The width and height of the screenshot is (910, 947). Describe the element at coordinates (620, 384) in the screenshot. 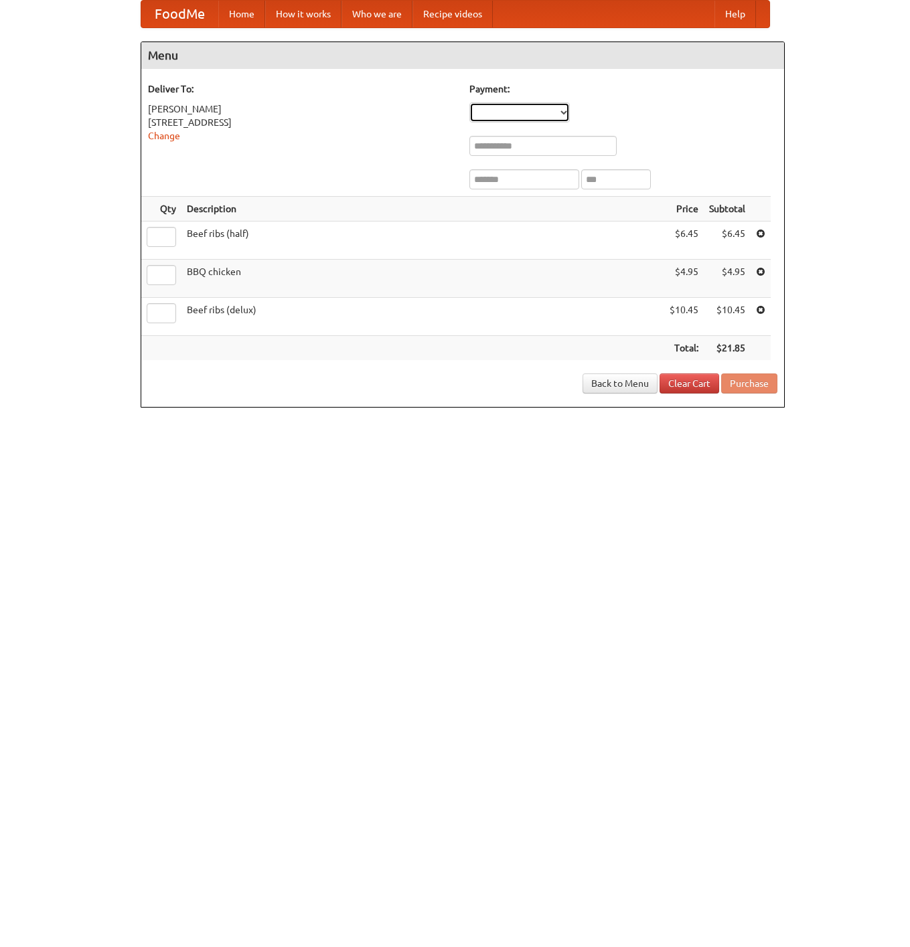

I see `a: Back to Menu` at that location.